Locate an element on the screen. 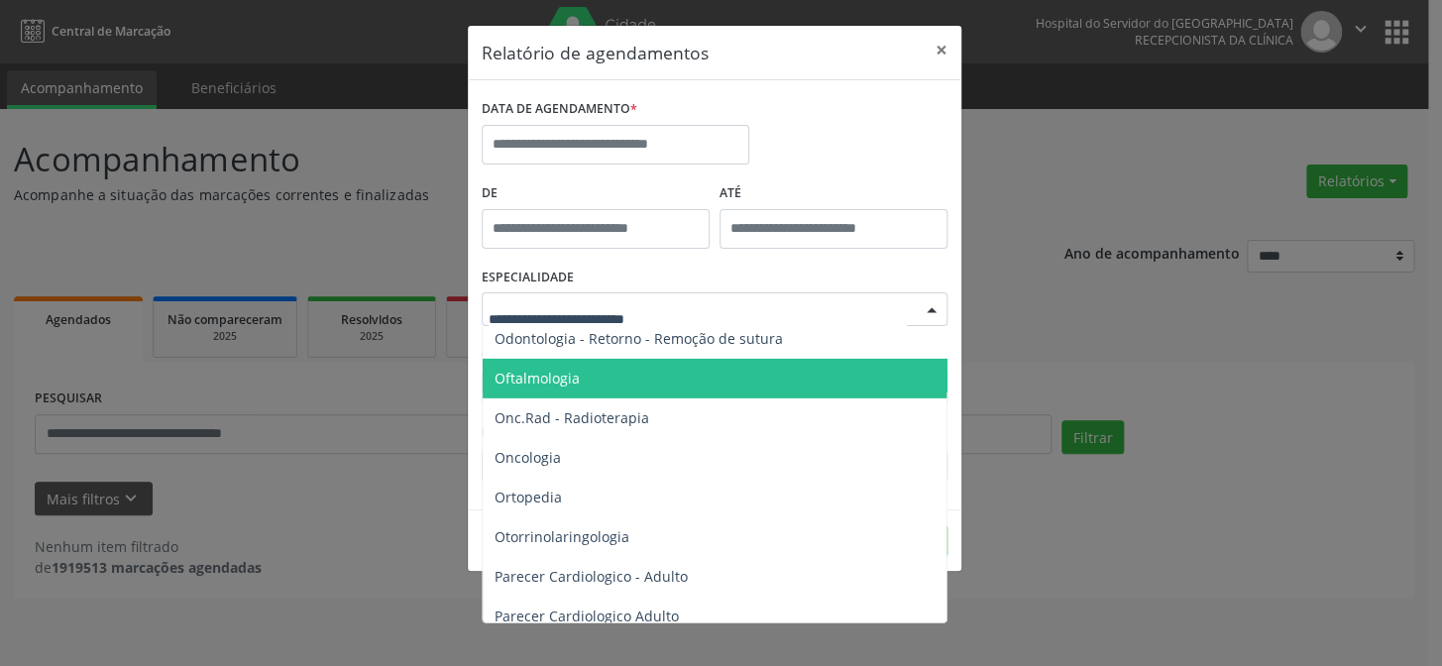 Image resolution: width=1442 pixels, height=666 pixels. span: Oncologia is located at coordinates (527, 457).